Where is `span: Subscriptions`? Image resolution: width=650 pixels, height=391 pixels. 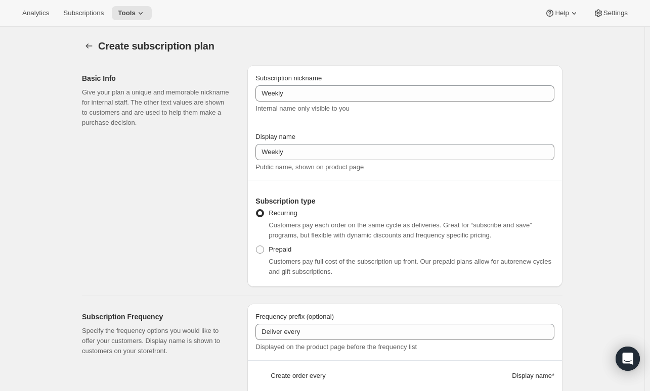
span: Subscriptions is located at coordinates (83, 13).